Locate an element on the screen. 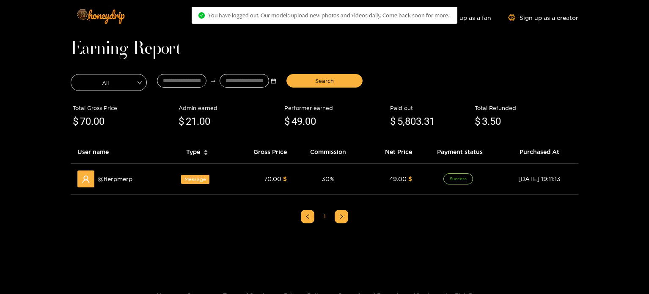 This screenshot has width=649, height=294. span: All is located at coordinates (109, 82).